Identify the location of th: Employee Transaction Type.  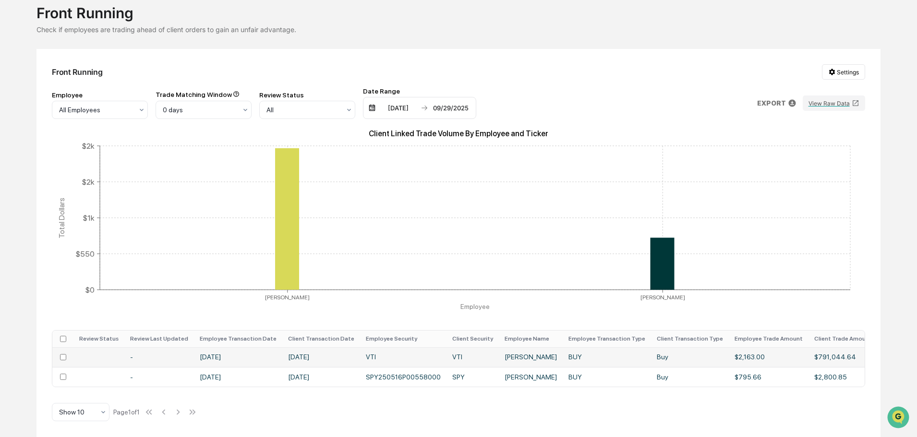
(607, 339).